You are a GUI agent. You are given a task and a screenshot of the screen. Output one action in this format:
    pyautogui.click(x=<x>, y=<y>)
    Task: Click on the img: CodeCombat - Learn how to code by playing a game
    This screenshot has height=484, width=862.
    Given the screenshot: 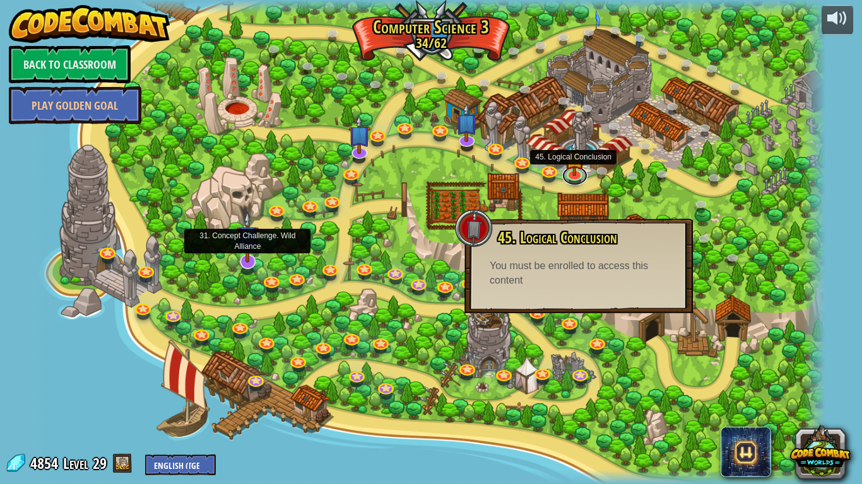 What is the action you would take?
    pyautogui.click(x=90, y=24)
    